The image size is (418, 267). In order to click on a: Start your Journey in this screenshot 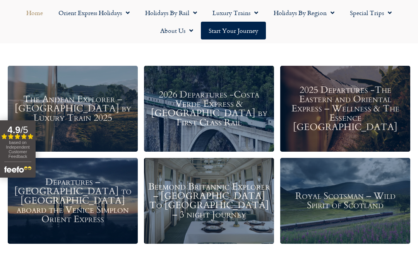, I will do `click(233, 31)`.